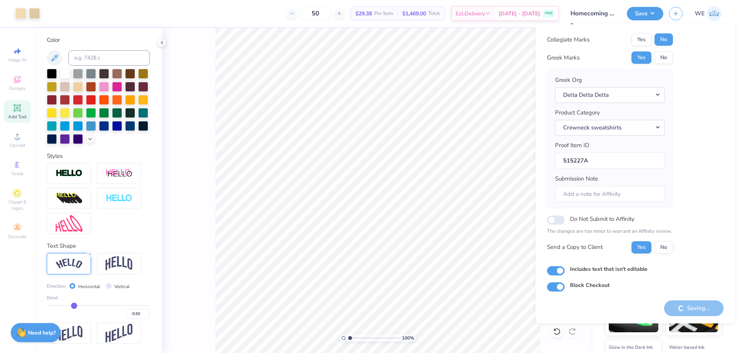 The image size is (737, 353). Describe the element at coordinates (17, 145) in the screenshot. I see `span: Upload` at that location.